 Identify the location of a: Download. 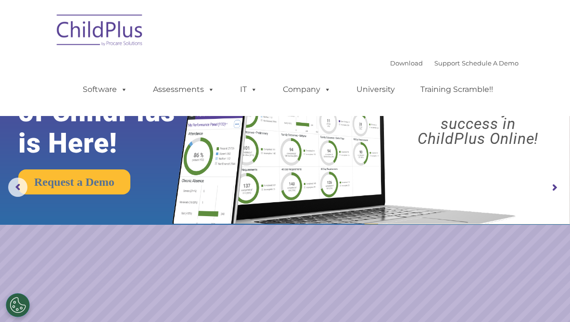
(406, 63).